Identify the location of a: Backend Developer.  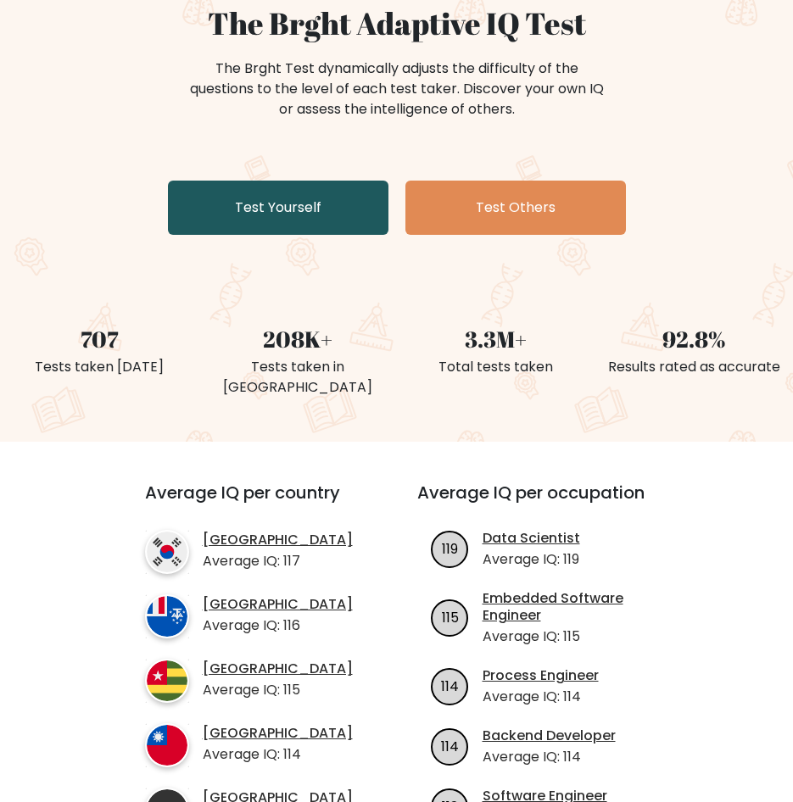
(549, 736).